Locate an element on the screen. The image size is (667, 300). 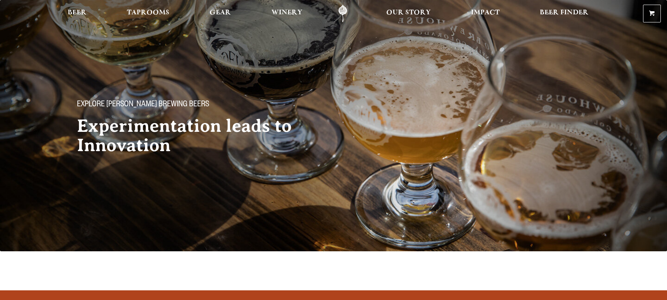
a: Odell Home is located at coordinates (343, 14).